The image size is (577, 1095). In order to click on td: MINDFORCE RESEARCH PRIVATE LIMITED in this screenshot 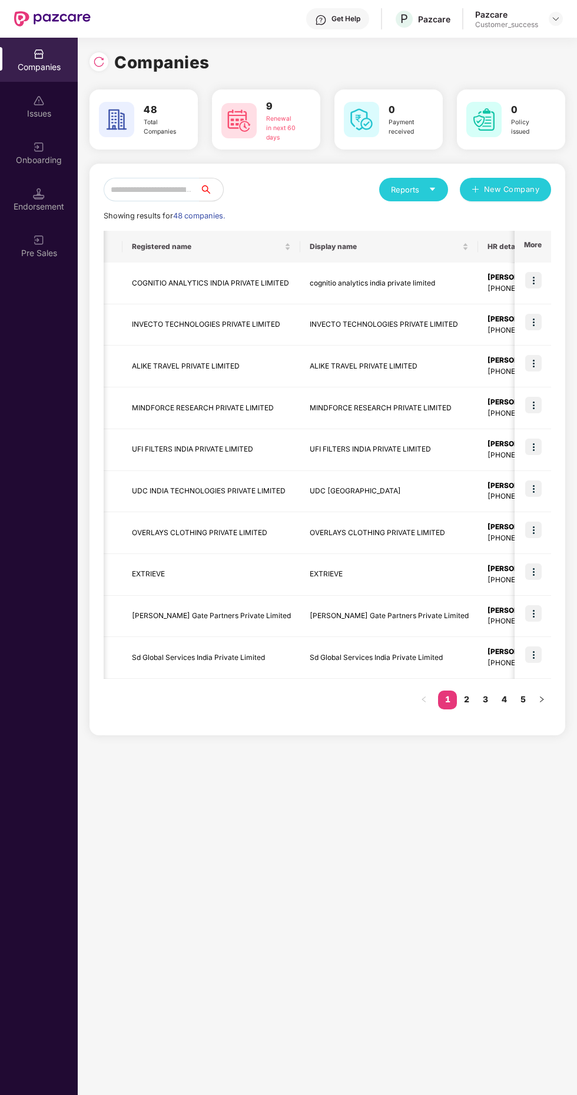, I will do `click(389, 408)`.